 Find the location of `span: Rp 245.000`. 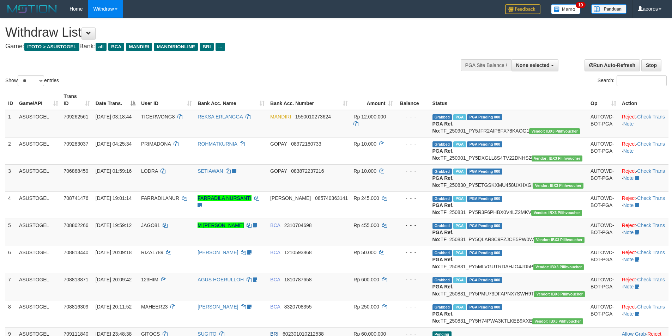

span: Rp 245.000 is located at coordinates (366, 198).